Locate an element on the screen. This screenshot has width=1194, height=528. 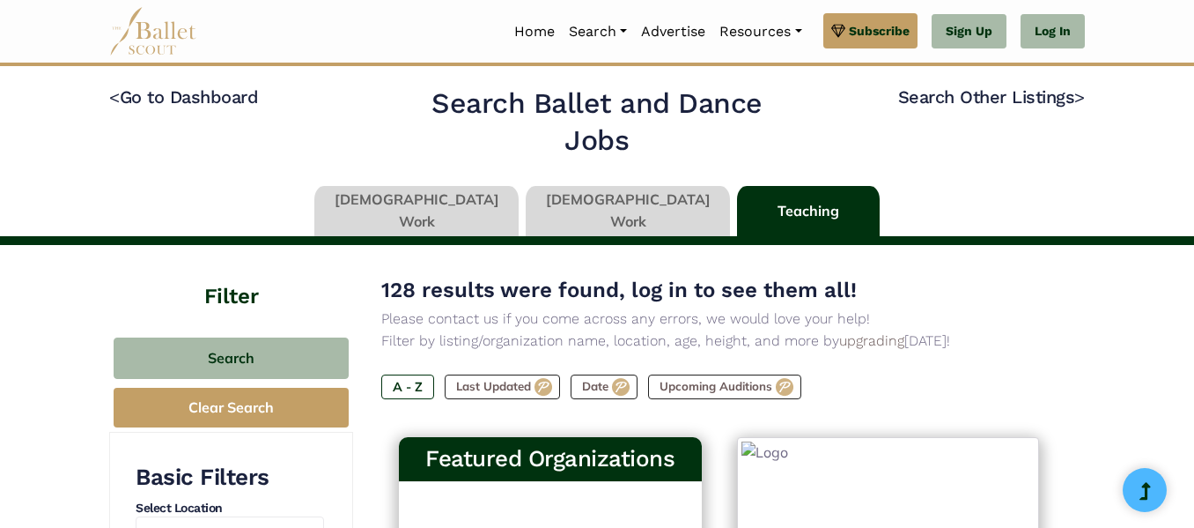
button: Search is located at coordinates (231, 358).